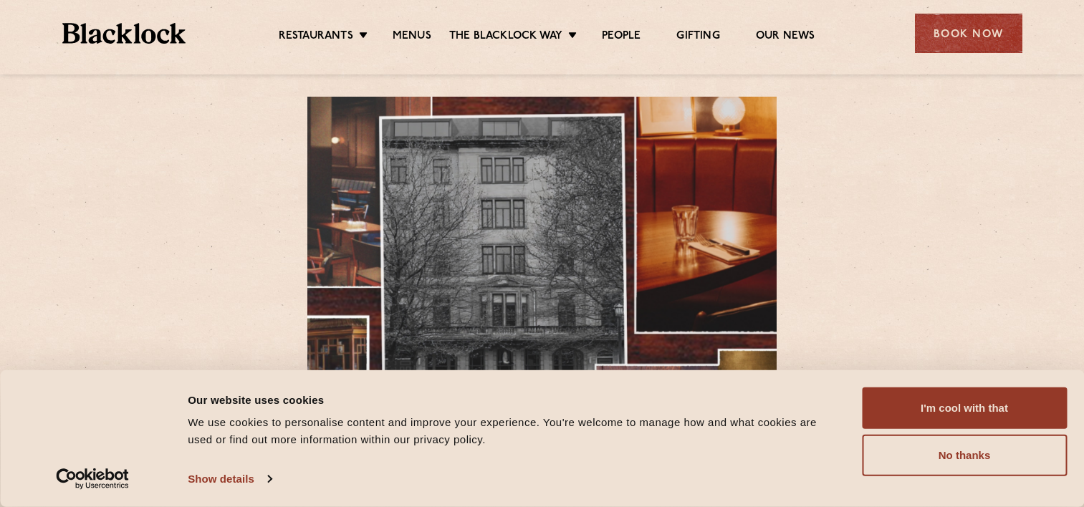  I want to click on div: Book Now, so click(969, 33).